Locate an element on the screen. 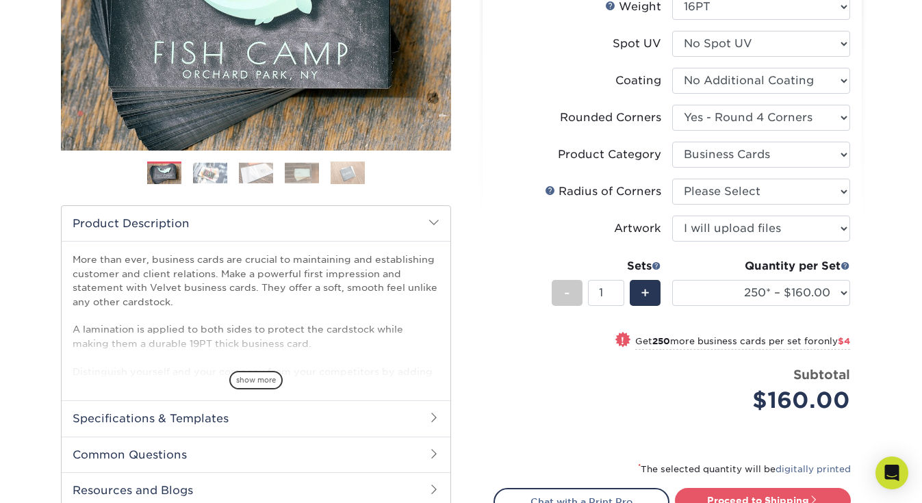 This screenshot has height=503, width=922. div: Quantity per Set is located at coordinates (761, 266).